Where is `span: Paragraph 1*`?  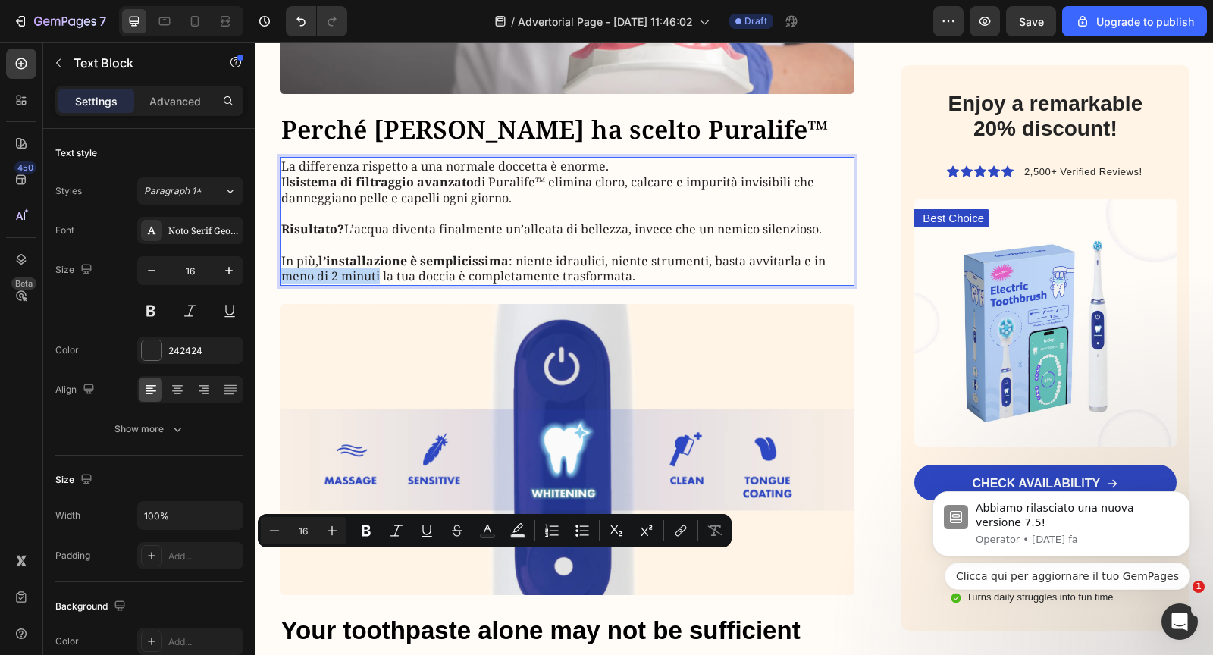 span: Paragraph 1* is located at coordinates (173, 191).